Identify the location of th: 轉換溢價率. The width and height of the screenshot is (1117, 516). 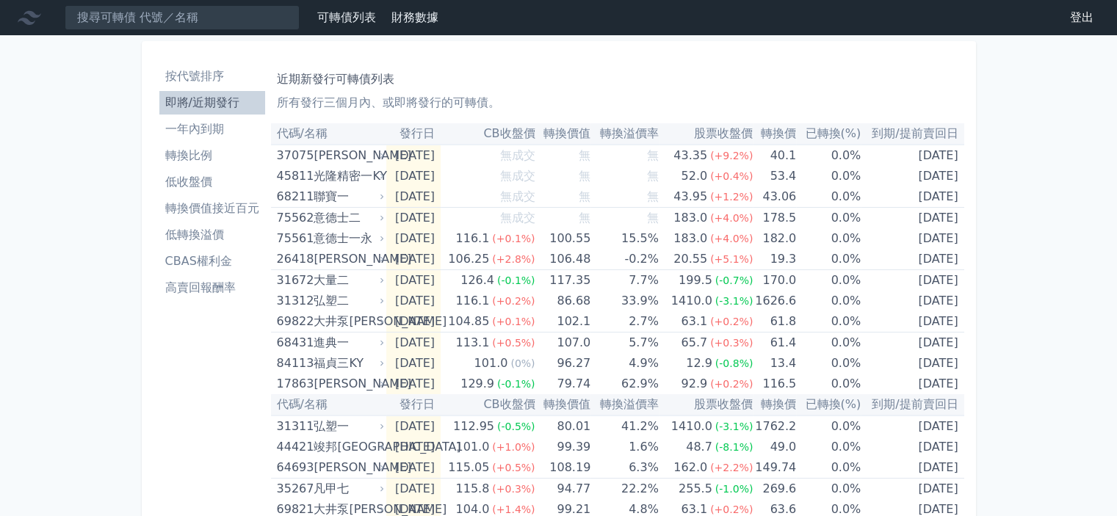
(624, 405).